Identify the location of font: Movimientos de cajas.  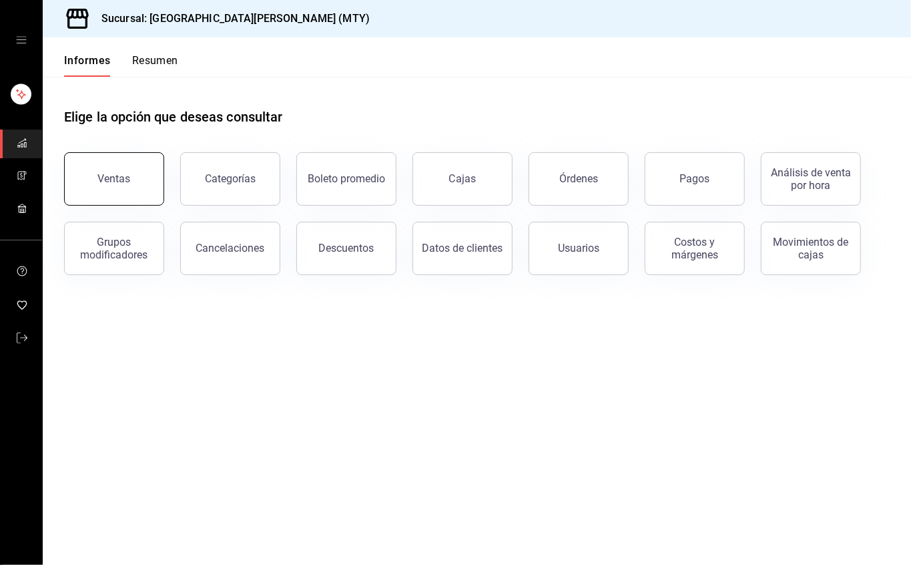
(811, 248).